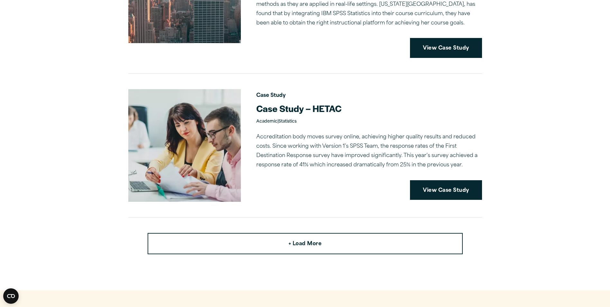 Image resolution: width=610 pixels, height=307 pixels. Describe the element at coordinates (369, 151) in the screenshot. I see `p: Accreditation body moves survey online, achieving higher quality results and reduced costs. Since...` at that location.